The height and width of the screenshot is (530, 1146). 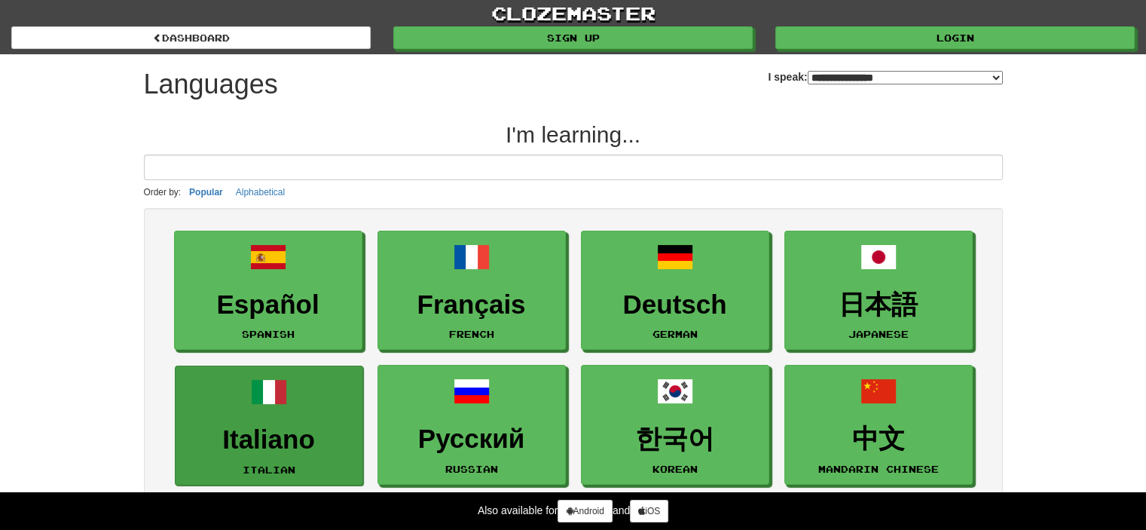 What do you see at coordinates (472, 304) in the screenshot?
I see `h3: Français` at bounding box center [472, 304].